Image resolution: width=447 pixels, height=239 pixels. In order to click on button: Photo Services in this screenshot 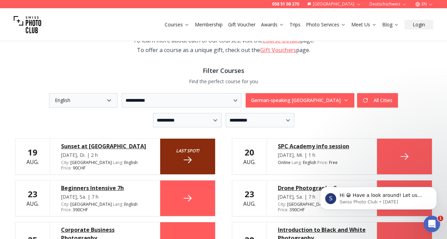, I will do `click(326, 25)`.